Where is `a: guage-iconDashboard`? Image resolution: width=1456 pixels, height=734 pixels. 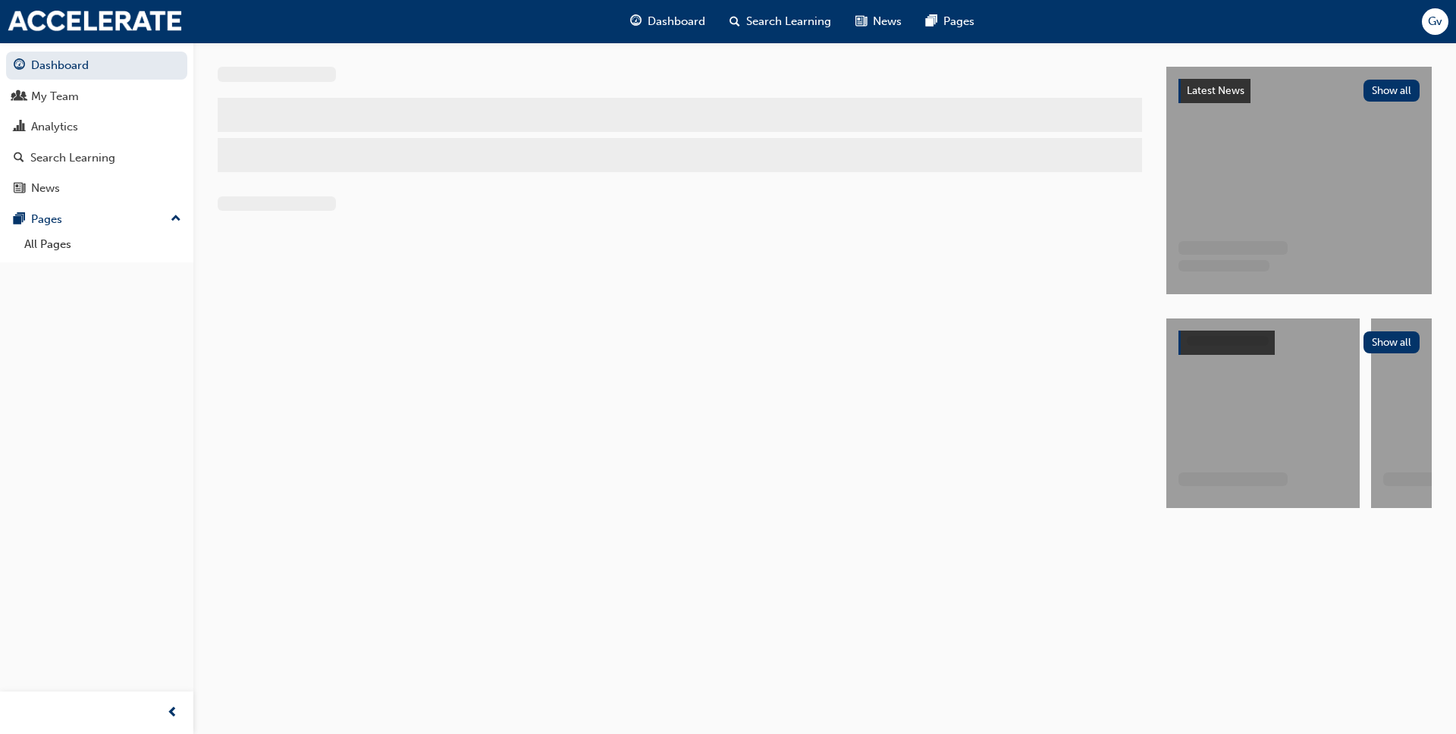
a: guage-iconDashboard is located at coordinates (667, 21).